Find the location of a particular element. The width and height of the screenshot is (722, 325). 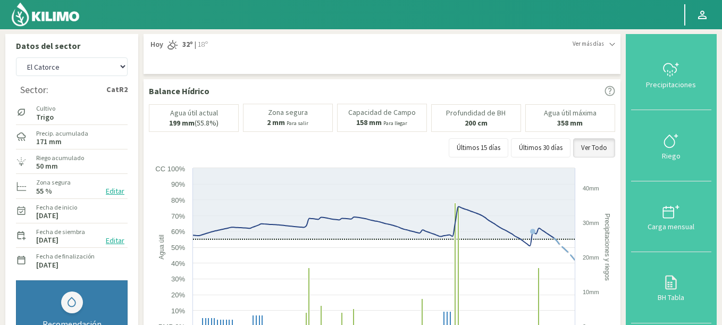

label: 50 mm is located at coordinates (47, 166).